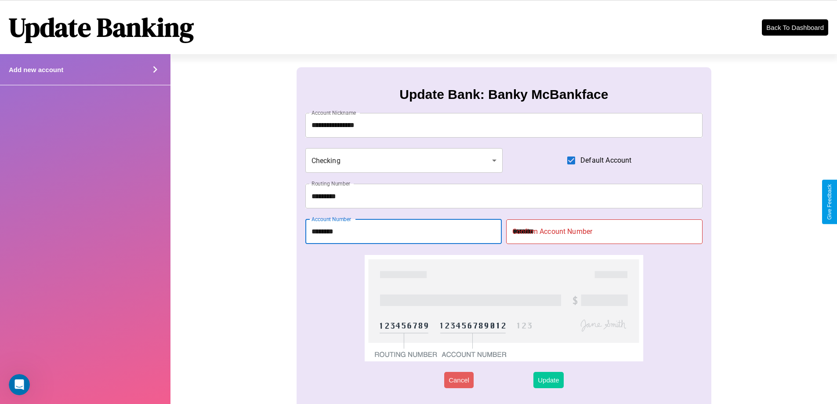  I want to click on div: Give Feedback, so click(830, 202).